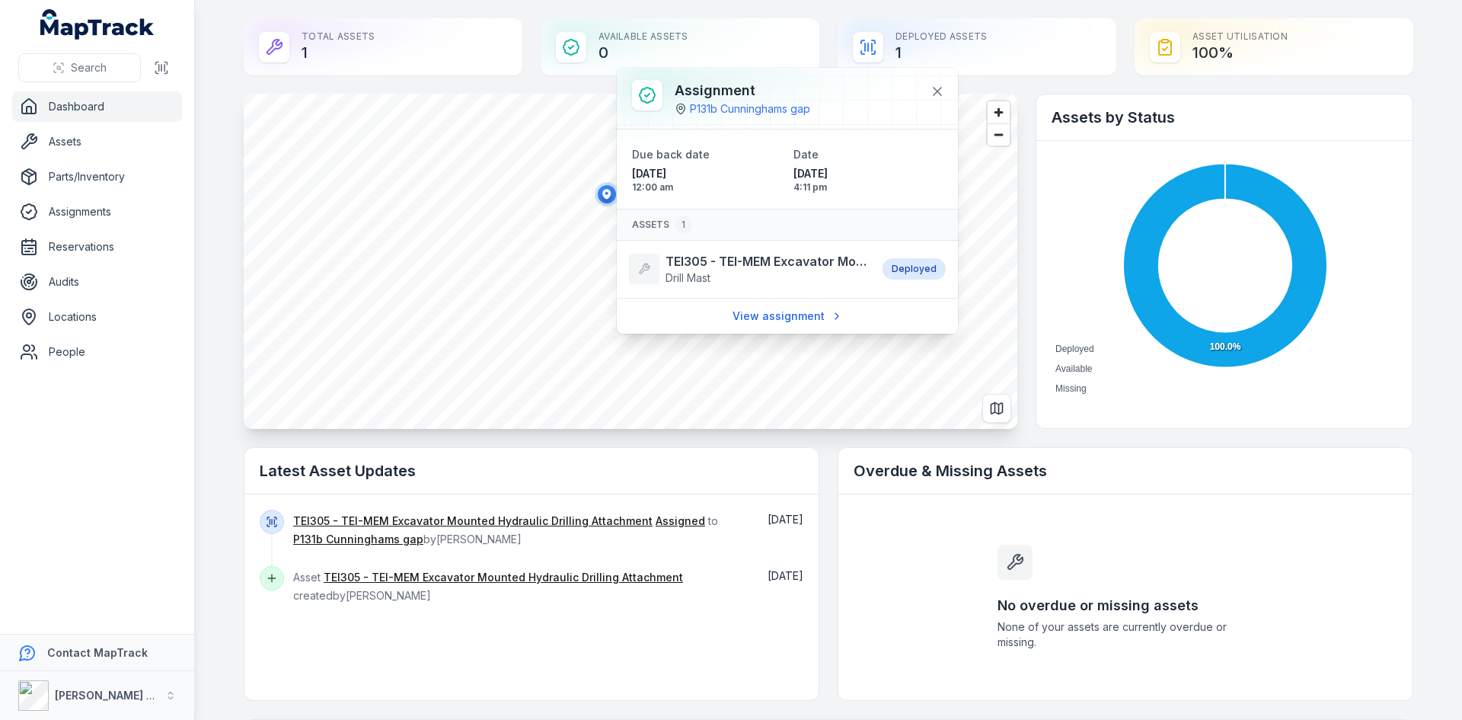 This screenshot has width=1462, height=720. Describe the element at coordinates (97, 652) in the screenshot. I see `strong: Contact MapTrack` at that location.